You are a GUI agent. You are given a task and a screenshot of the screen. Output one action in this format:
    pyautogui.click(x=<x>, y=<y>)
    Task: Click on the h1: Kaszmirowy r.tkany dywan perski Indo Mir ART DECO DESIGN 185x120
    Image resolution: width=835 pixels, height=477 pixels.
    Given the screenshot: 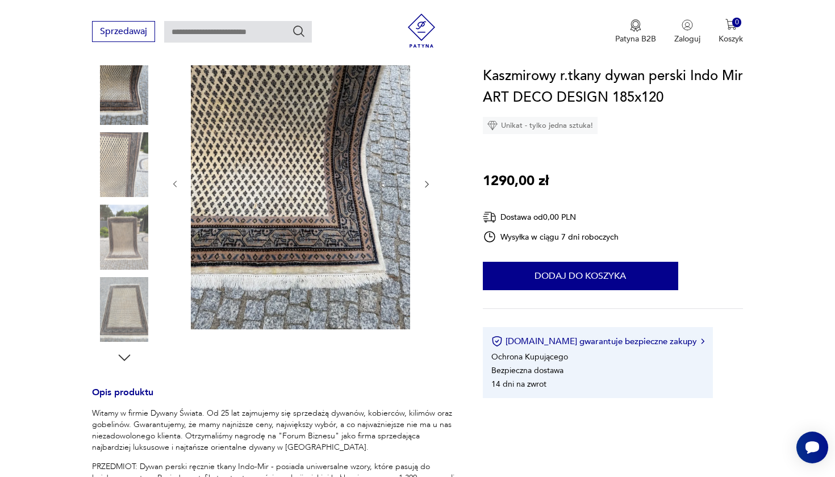 What is the action you would take?
    pyautogui.click(x=613, y=87)
    